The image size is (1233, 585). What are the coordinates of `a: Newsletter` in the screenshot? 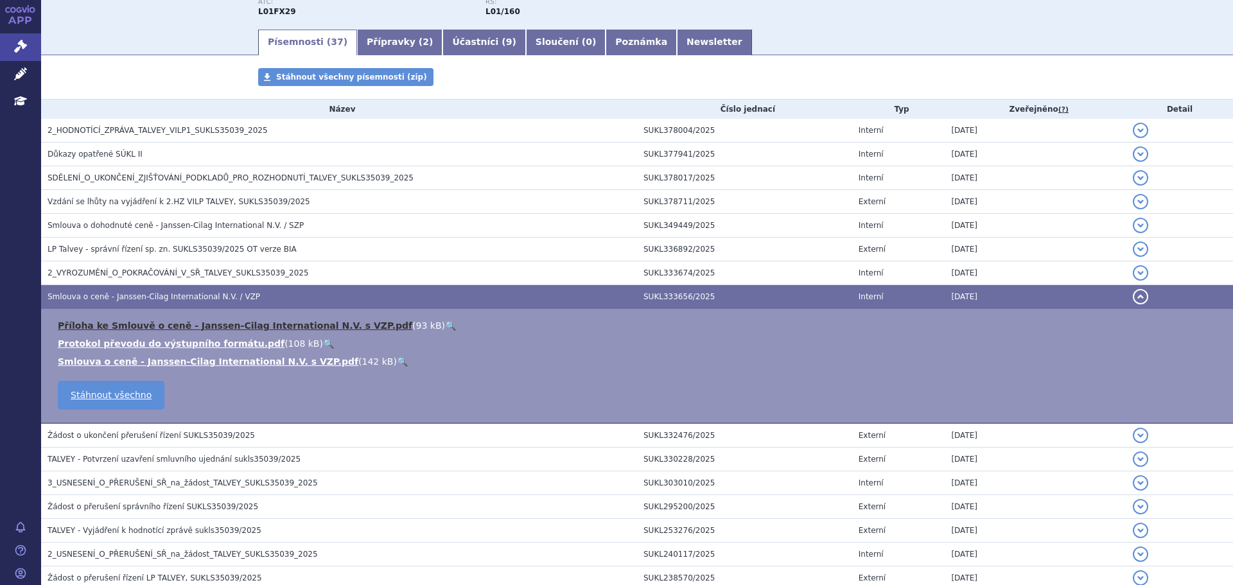 It's located at (714, 42).